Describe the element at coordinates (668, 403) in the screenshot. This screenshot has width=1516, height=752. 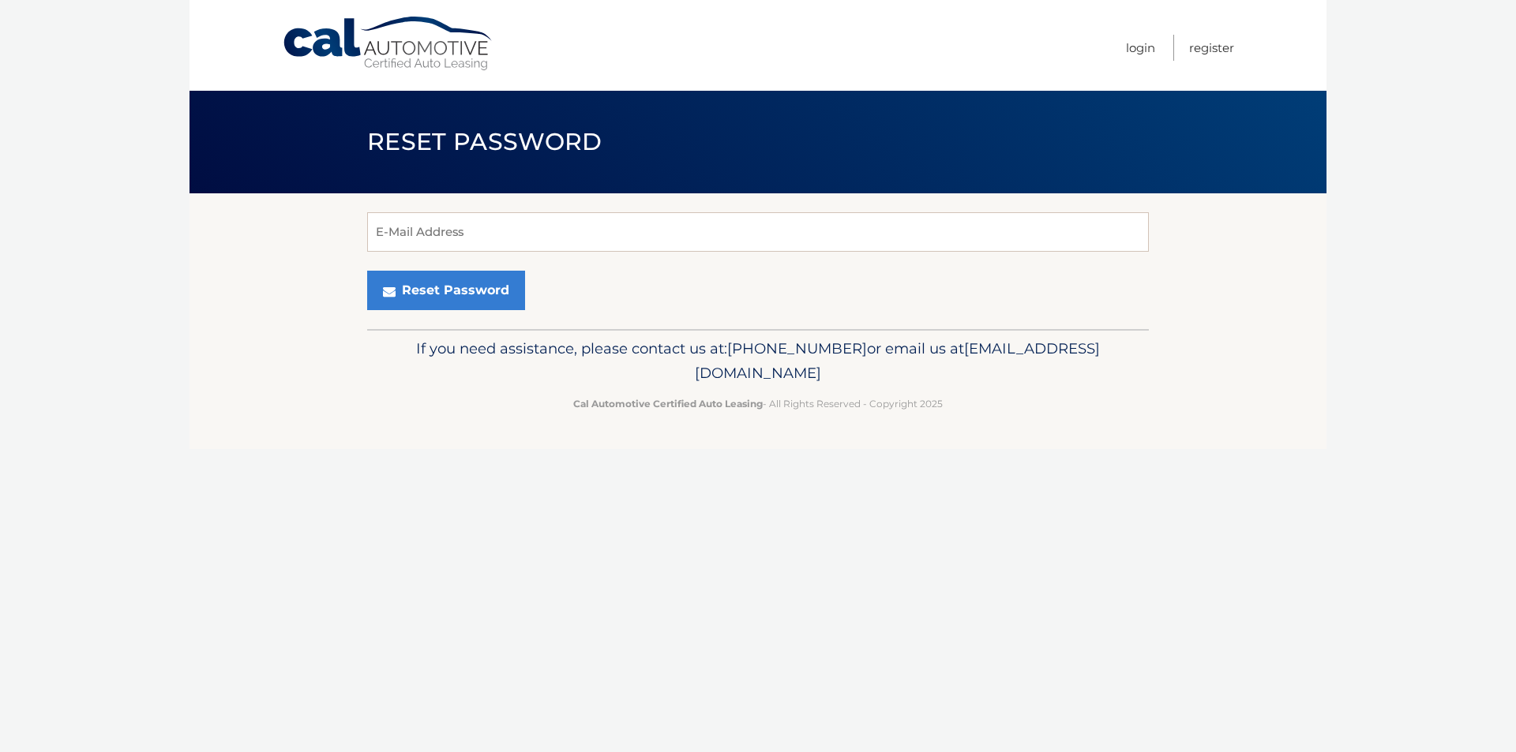
I see `strong: Cal Automotive Certified Auto Leasing` at that location.